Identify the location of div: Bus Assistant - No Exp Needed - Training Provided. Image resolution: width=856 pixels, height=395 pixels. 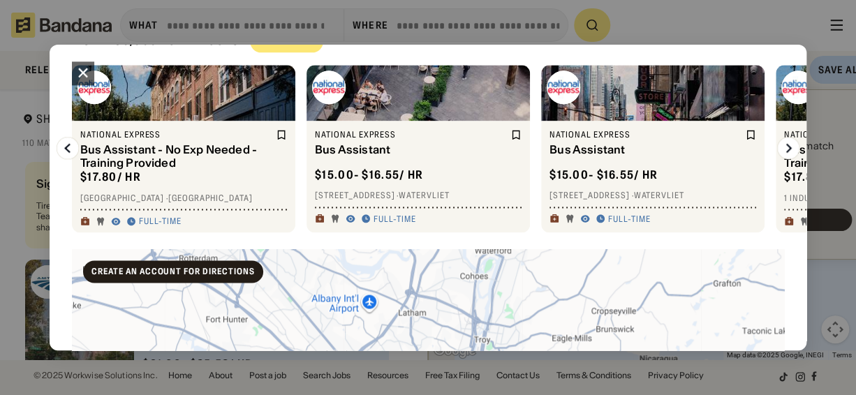
(177, 156).